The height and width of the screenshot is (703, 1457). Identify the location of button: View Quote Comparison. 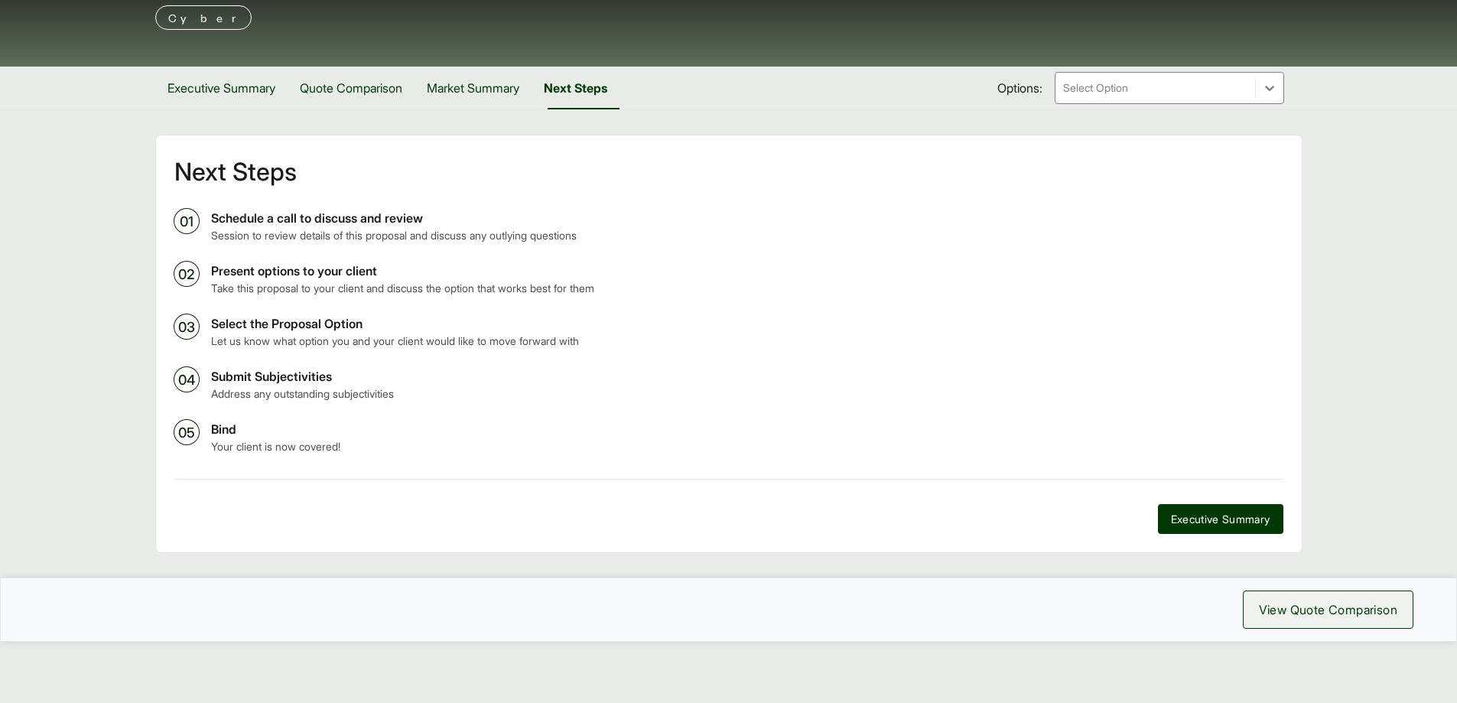
(1328, 610).